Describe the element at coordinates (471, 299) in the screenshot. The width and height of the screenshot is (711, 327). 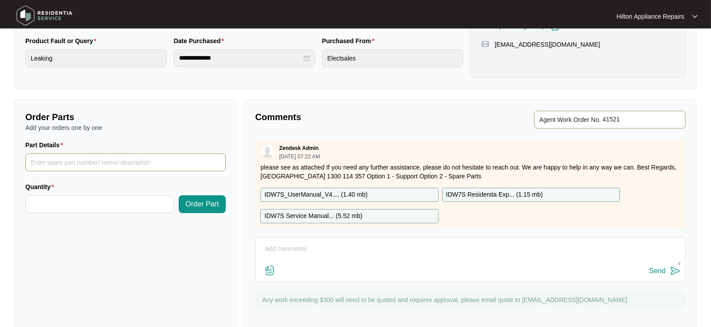
I see `p: Any work exceeding $300 will need to be quoted and requires approval, please email quote to [EMAI...` at that location.